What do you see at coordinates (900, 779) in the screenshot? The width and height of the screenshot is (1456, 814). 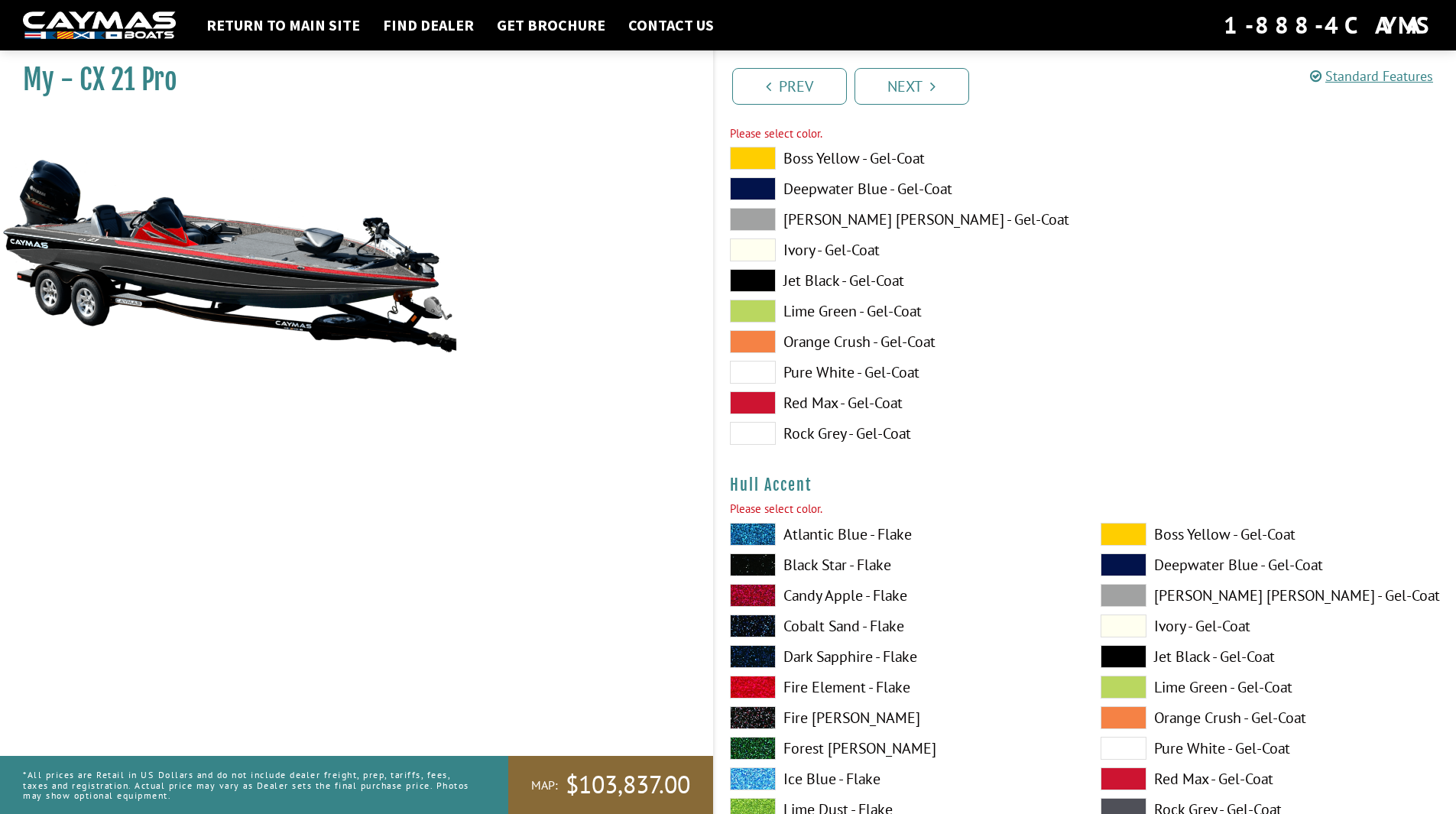 I see `label: Ice Blue - Flake` at bounding box center [900, 779].